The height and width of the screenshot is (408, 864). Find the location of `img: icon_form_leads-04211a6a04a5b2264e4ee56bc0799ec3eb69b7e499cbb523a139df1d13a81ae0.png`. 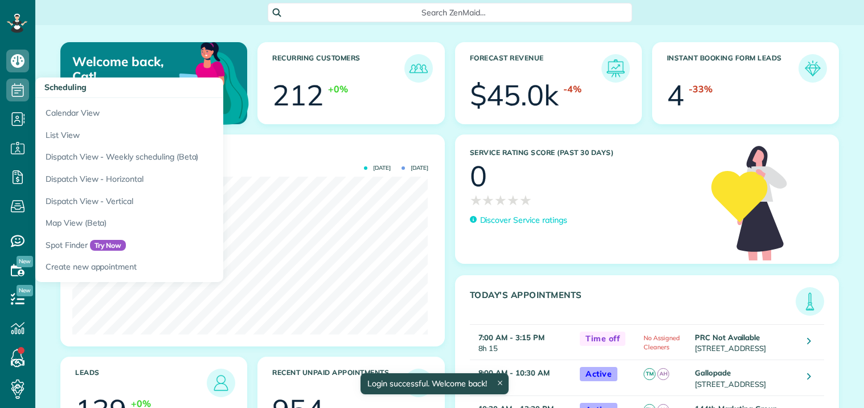

img: icon_form_leads-04211a6a04a5b2264e4ee56bc0799ec3eb69b7e499cbb523a139df1d13a81ae0.png is located at coordinates (813, 68).